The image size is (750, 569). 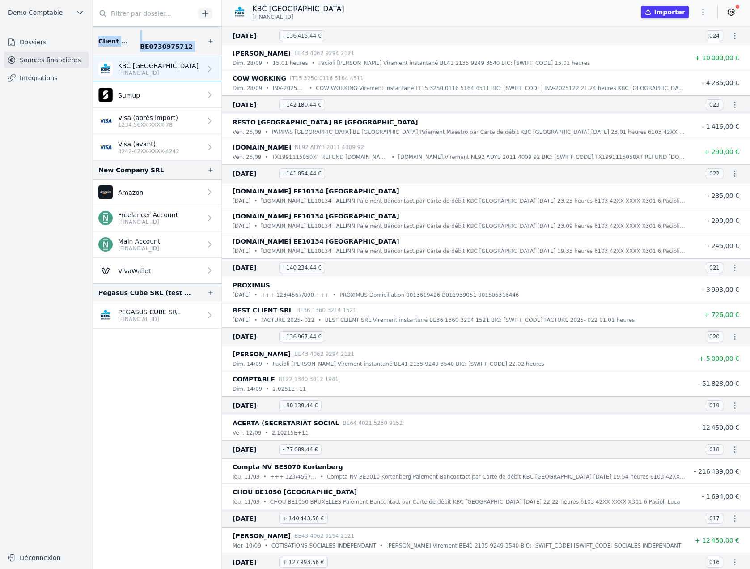 I want to click on a: Sources financières, so click(x=46, y=60).